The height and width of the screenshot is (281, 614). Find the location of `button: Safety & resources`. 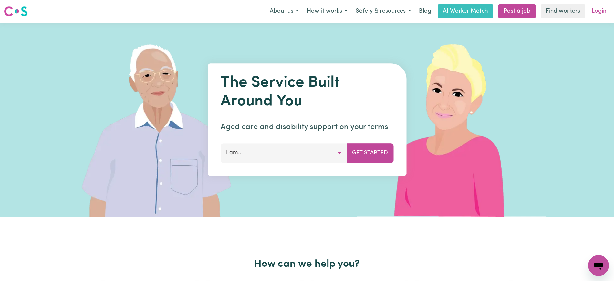

button: Safety & resources is located at coordinates (383, 11).